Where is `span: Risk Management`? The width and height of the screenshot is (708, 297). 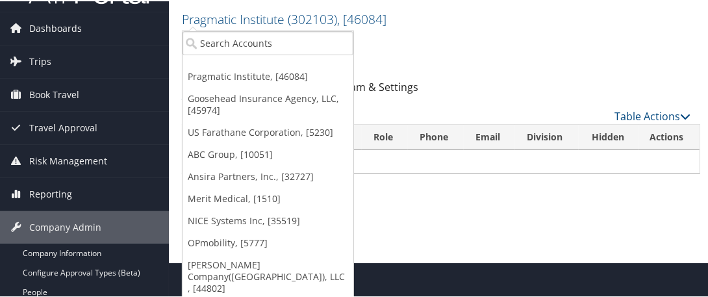
span: Risk Management is located at coordinates (68, 160).